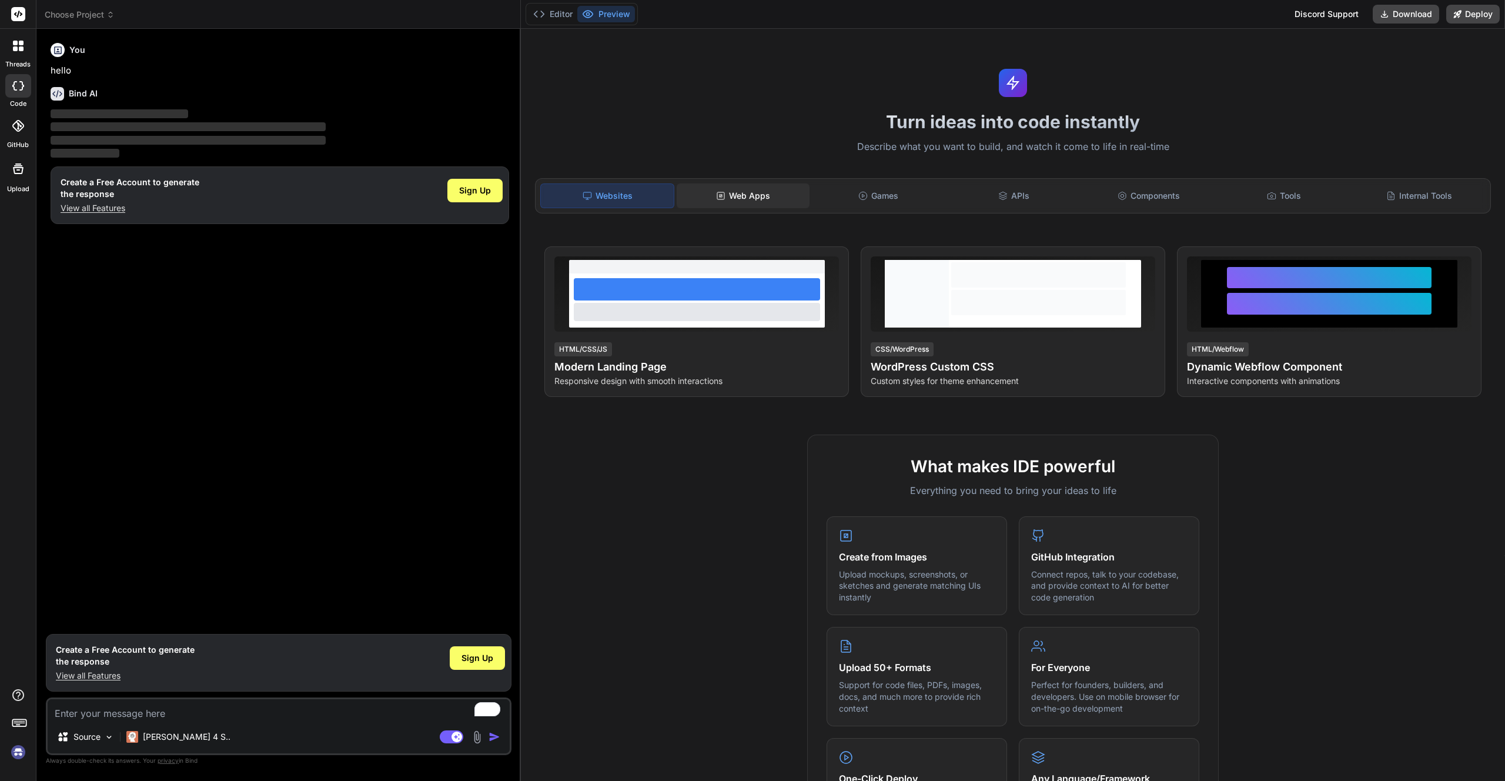 Image resolution: width=1505 pixels, height=781 pixels. I want to click on p: Source, so click(87, 737).